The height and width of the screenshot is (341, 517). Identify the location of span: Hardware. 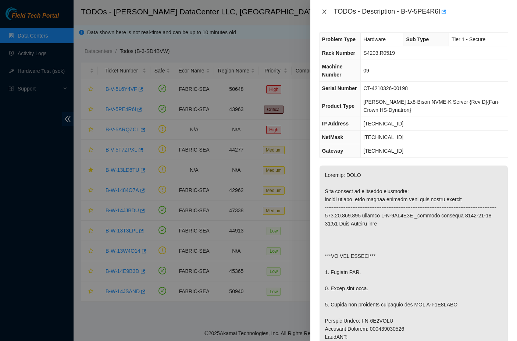
(375, 39).